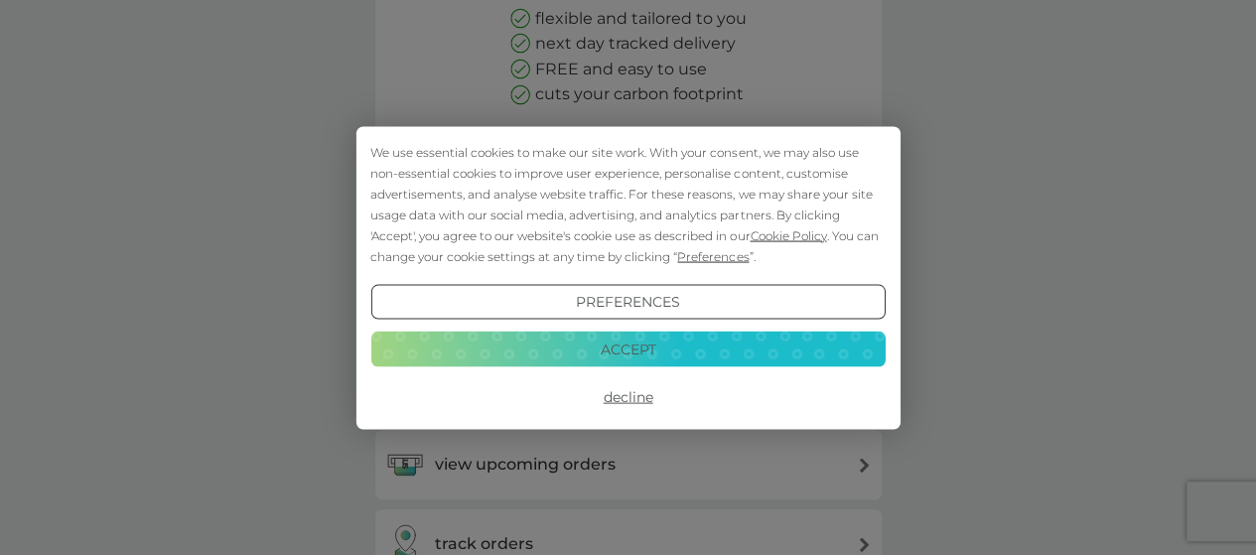  I want to click on div: We use essential cookies to make our site work. With your consent, we may also use non-essential ..., so click(627, 204).